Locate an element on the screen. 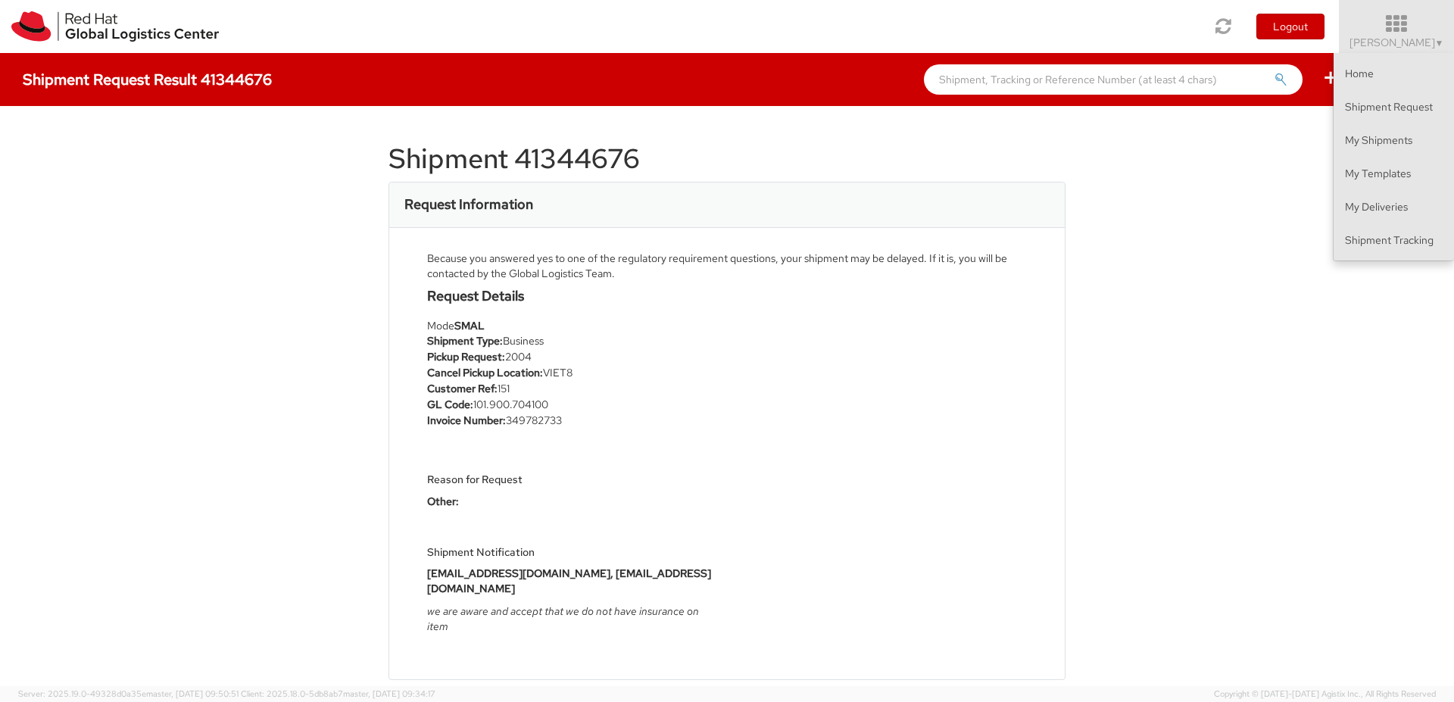 Image resolution: width=1454 pixels, height=702 pixels. h4: Request Details is located at coordinates (571, 296).